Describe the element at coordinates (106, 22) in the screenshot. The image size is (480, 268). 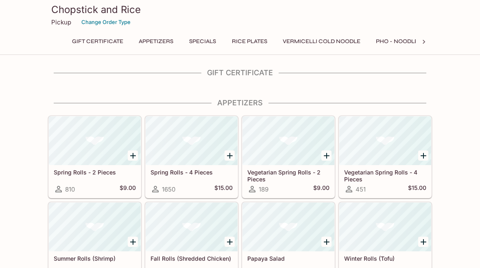
I see `button: Change Order Type` at that location.